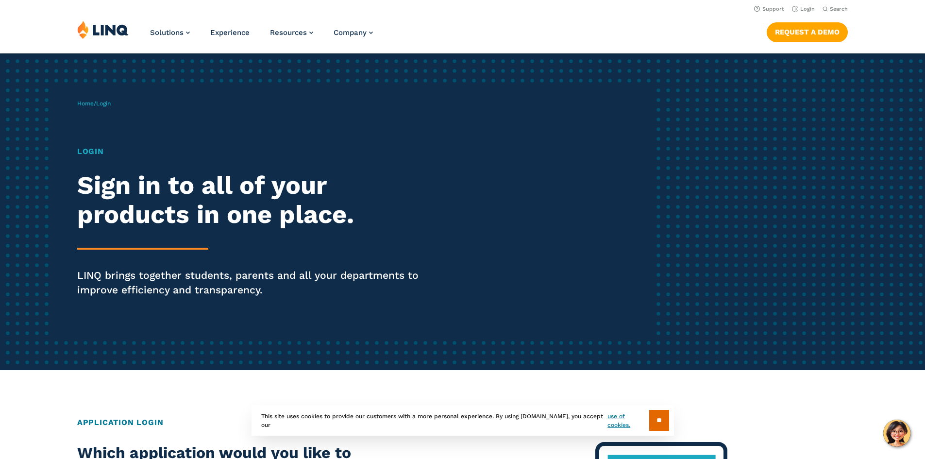 The height and width of the screenshot is (459, 925). I want to click on span: Experience, so click(230, 33).